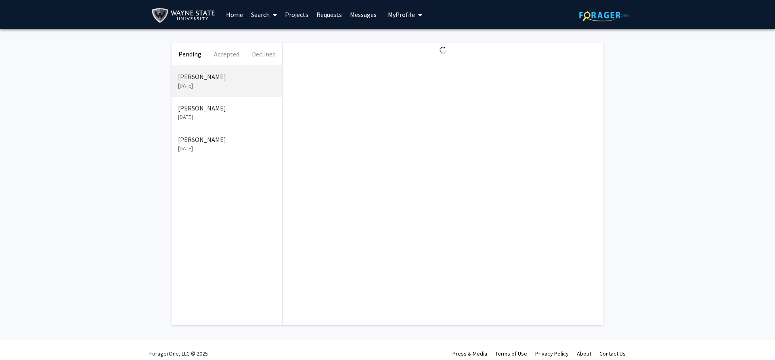 Image resolution: width=775 pixels, height=360 pixels. What do you see at coordinates (190, 54) in the screenshot?
I see `button: Pending` at bounding box center [190, 54].